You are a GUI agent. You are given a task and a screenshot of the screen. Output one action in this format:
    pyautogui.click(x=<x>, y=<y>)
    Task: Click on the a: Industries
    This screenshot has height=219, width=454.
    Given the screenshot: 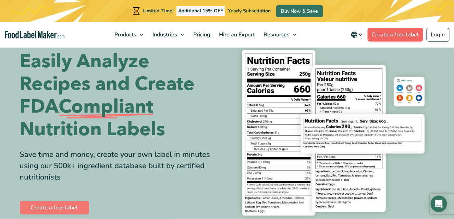 What is the action you would take?
    pyautogui.click(x=168, y=35)
    